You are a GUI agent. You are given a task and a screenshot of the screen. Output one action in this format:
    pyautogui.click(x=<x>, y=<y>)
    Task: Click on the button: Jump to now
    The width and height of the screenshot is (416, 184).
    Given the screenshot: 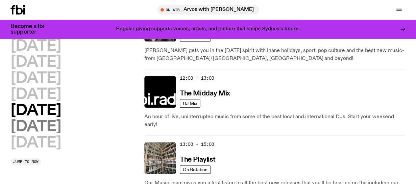 What is the action you would take?
    pyautogui.click(x=26, y=162)
    